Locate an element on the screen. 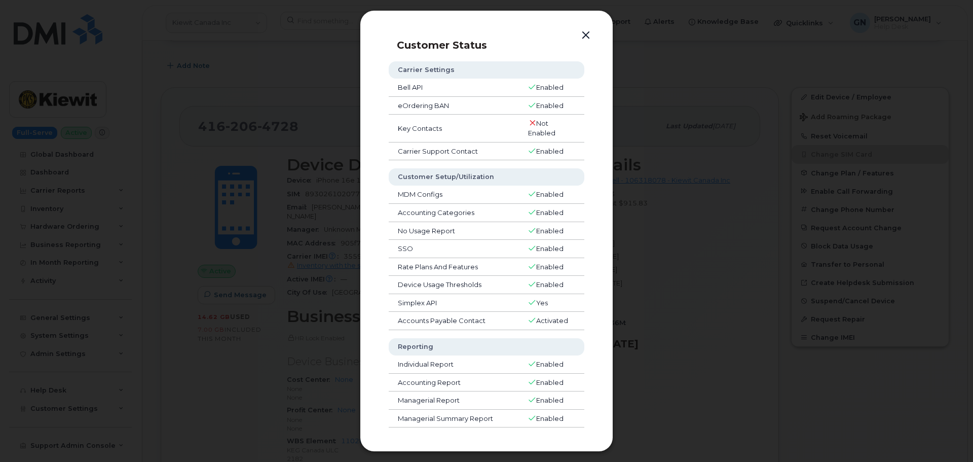 This screenshot has height=462, width=973. td: Rate Plans And Features is located at coordinates (454, 267).